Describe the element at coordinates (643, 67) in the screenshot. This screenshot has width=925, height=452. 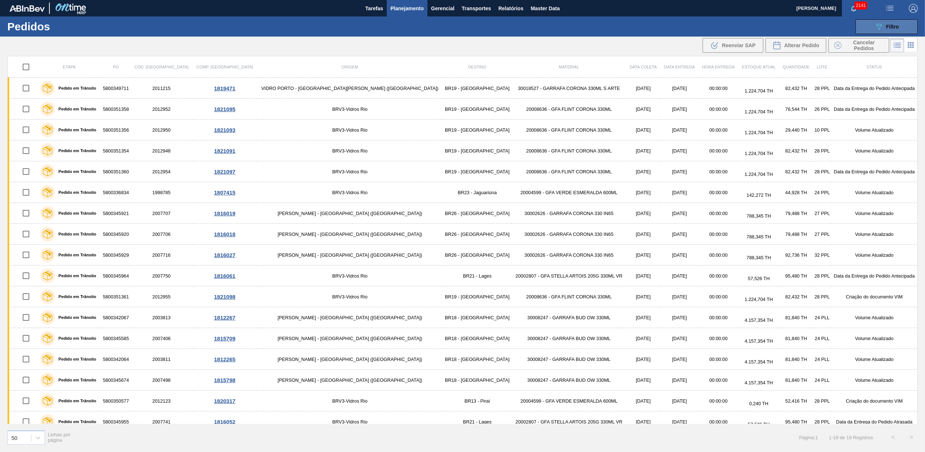
I see `span: Data coleta` at that location.